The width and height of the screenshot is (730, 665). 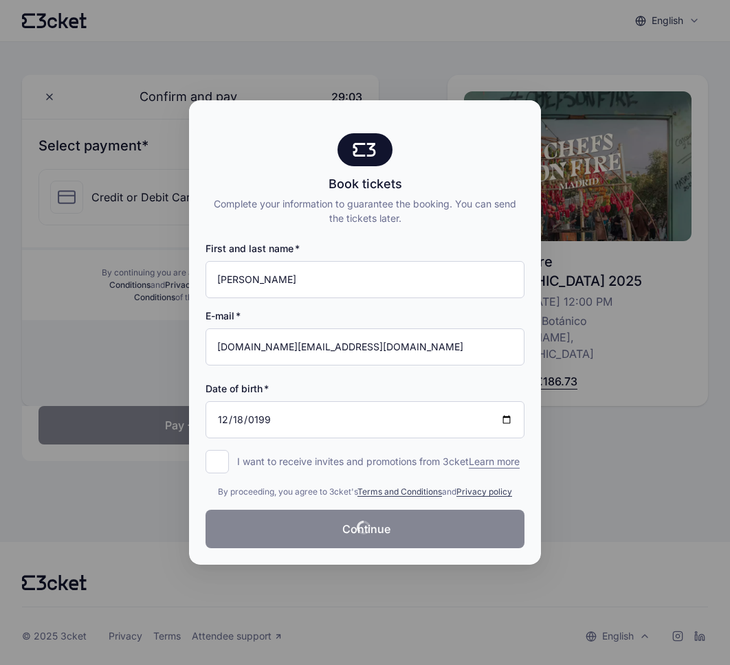 I want to click on label: First and last name, so click(x=252, y=249).